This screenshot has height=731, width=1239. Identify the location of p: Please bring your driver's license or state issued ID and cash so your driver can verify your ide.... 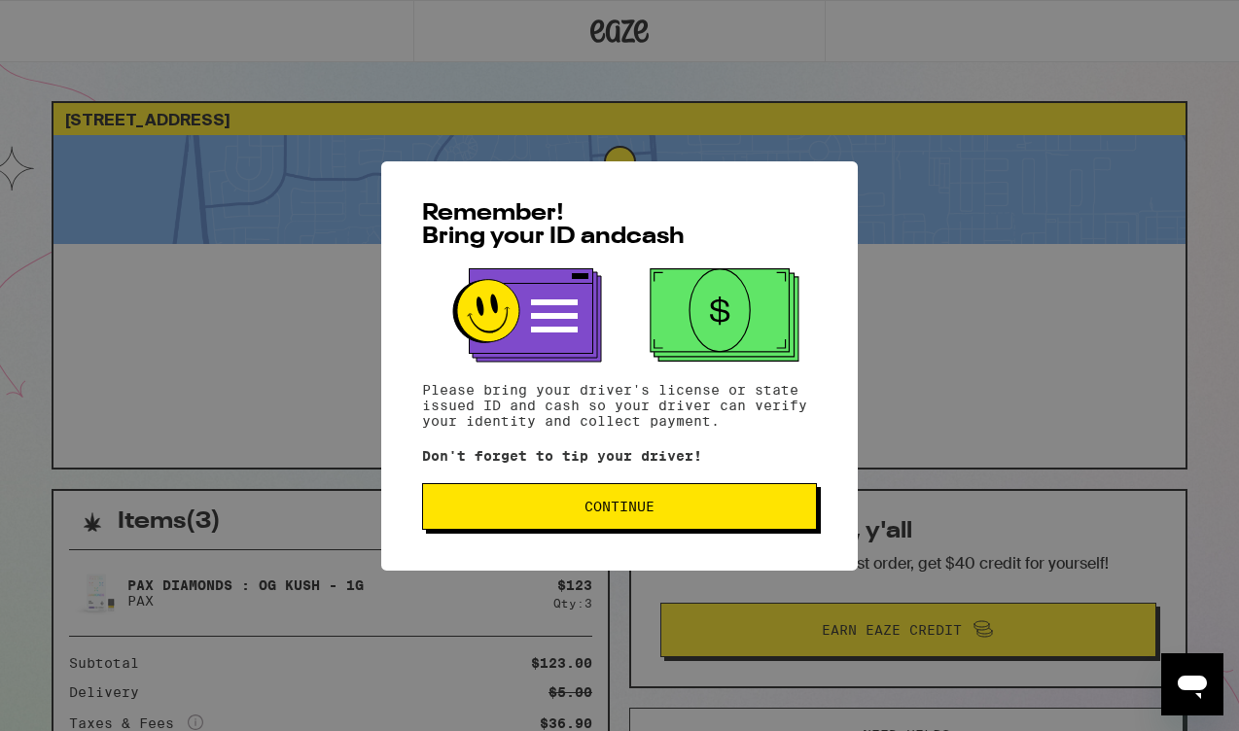
(620, 406).